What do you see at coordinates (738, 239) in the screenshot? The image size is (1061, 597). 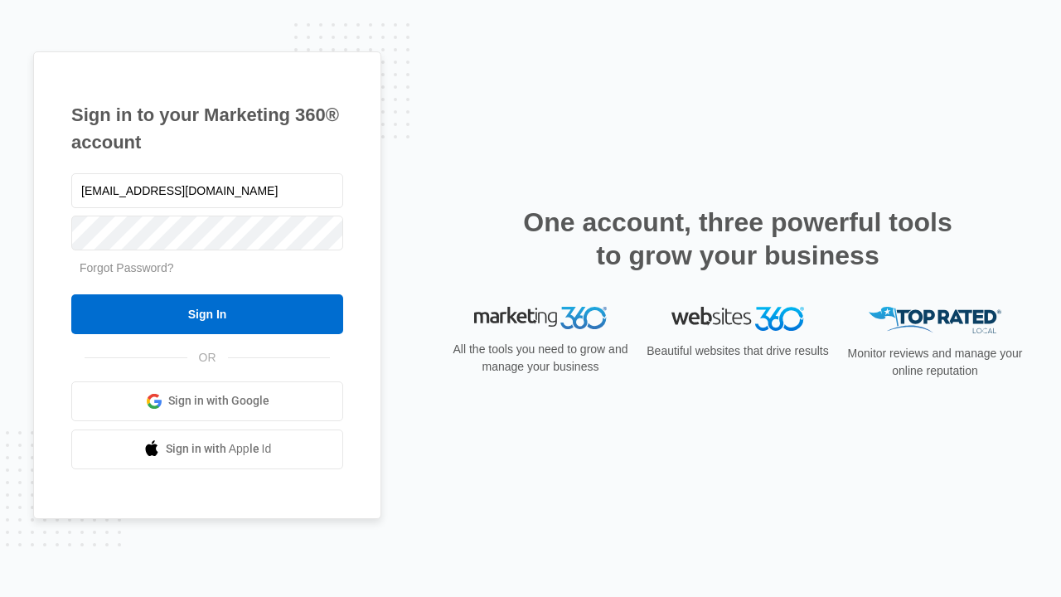 I see `h2: One account, three powerful tools to grow your business` at bounding box center [738, 239].